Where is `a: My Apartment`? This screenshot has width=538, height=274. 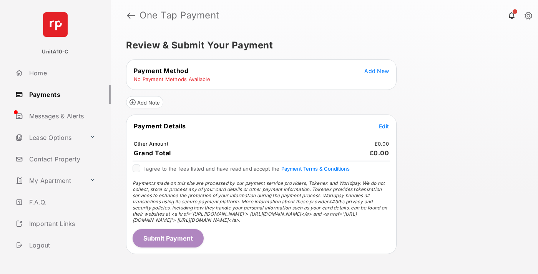 a: My Apartment is located at coordinates (49, 181).